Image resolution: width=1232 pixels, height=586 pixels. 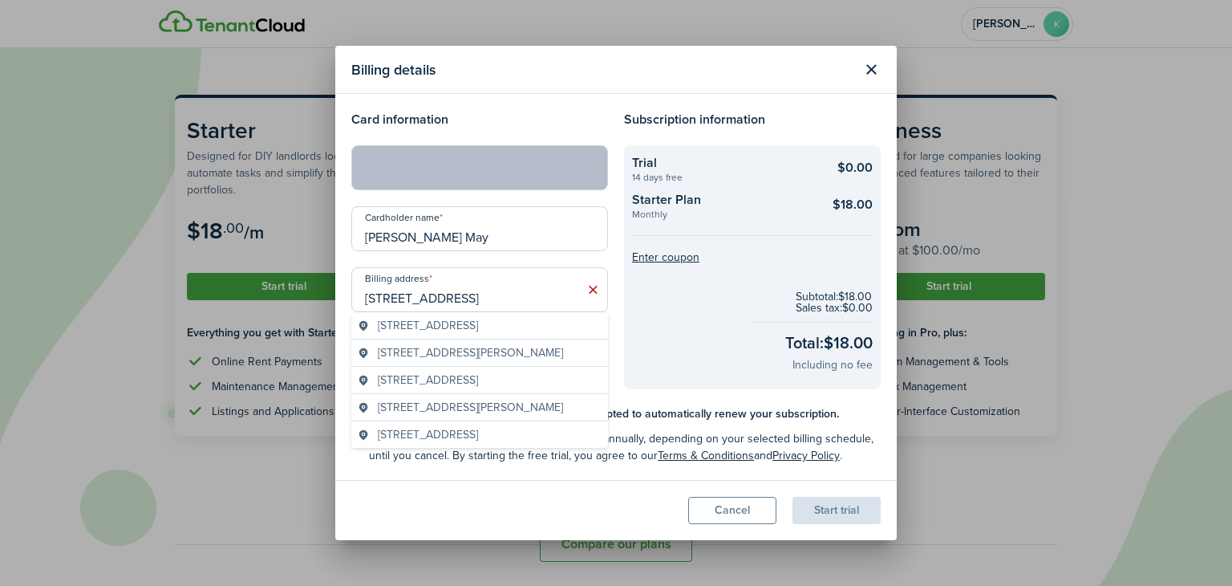 I want to click on a: Privacy Policy, so click(x=806, y=455).